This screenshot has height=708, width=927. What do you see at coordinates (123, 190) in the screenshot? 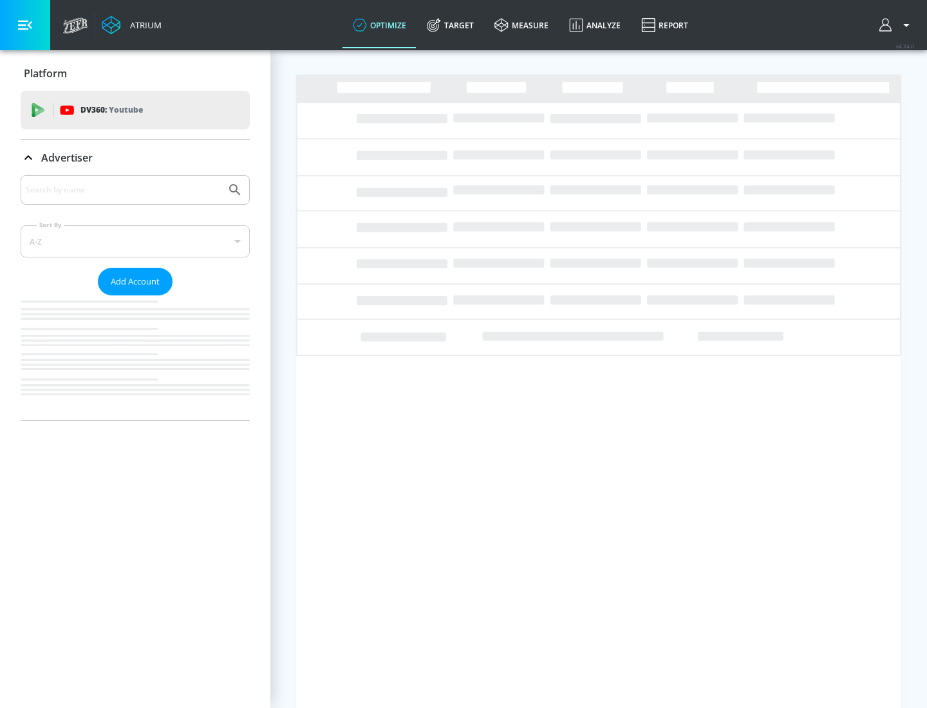
I see `input: Search by name` at bounding box center [123, 190].